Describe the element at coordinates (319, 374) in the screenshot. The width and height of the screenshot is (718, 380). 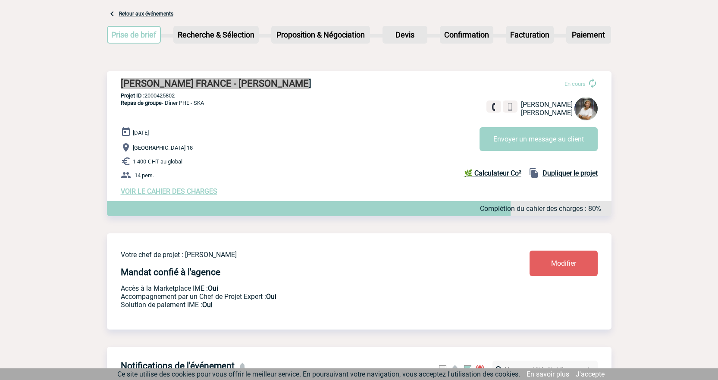
I see `span: Ce site utilise des cookies pour vous offrir le meilleur service. En poursuivant votre navigation...` at that location.